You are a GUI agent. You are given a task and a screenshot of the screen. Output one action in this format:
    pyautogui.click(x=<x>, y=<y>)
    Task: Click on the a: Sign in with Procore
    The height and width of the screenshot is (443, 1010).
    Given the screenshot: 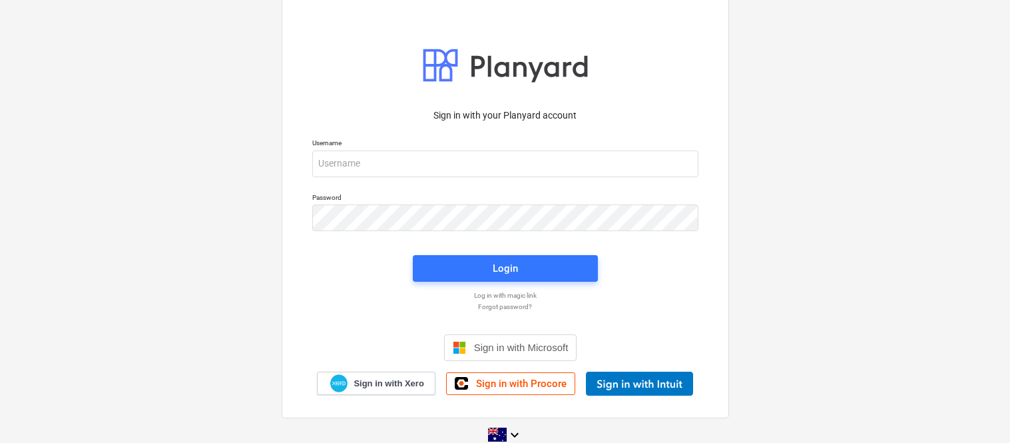 What is the action you would take?
    pyautogui.click(x=511, y=384)
    